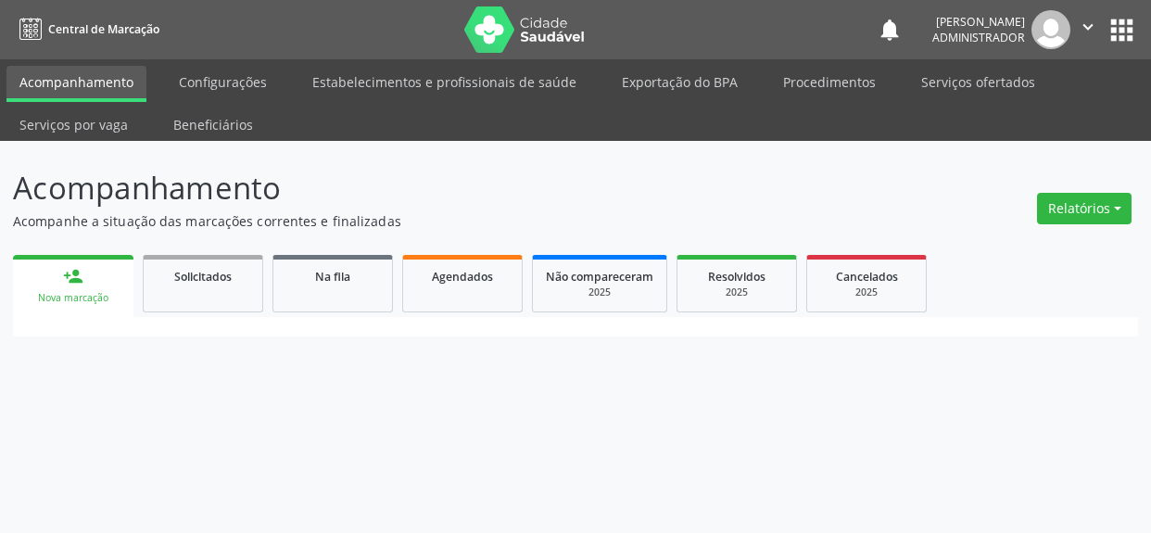 This screenshot has height=533, width=1151. I want to click on a: Serviços ofertados, so click(978, 82).